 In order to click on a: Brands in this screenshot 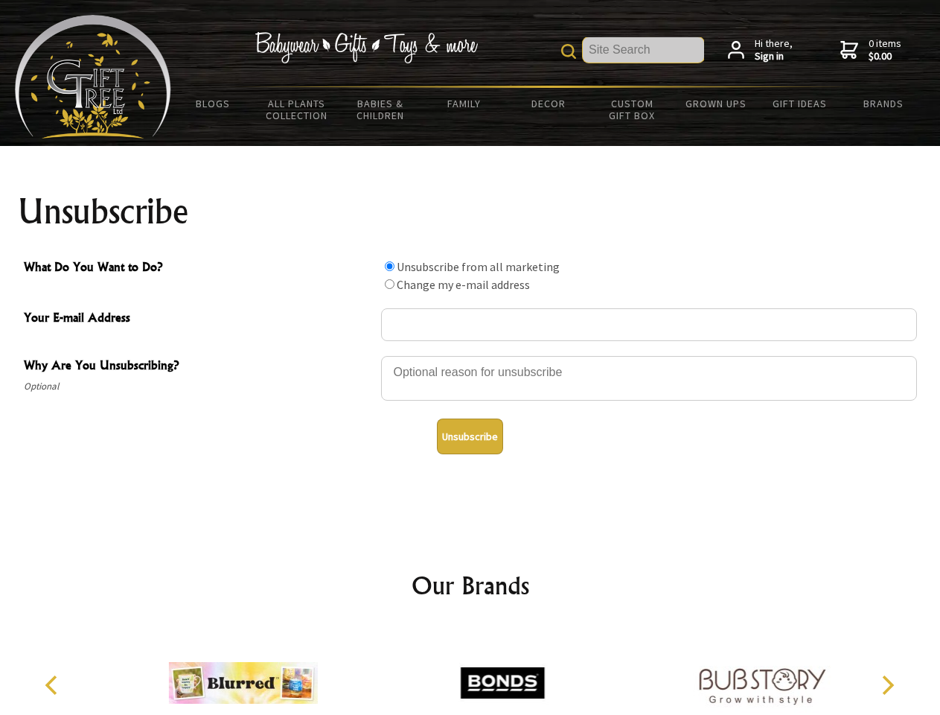, I will do `click(884, 103)`.